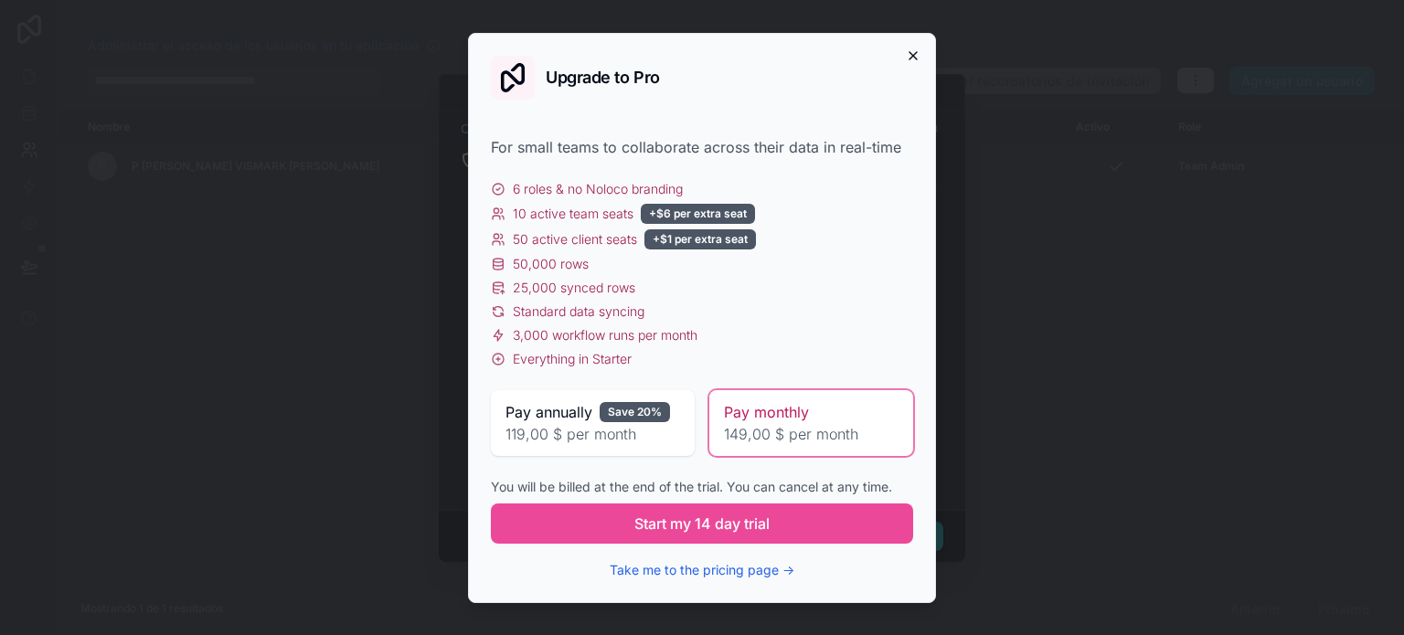 This screenshot has width=1404, height=635. Describe the element at coordinates (602, 78) in the screenshot. I see `h2: Upgrade to Pro` at that location.